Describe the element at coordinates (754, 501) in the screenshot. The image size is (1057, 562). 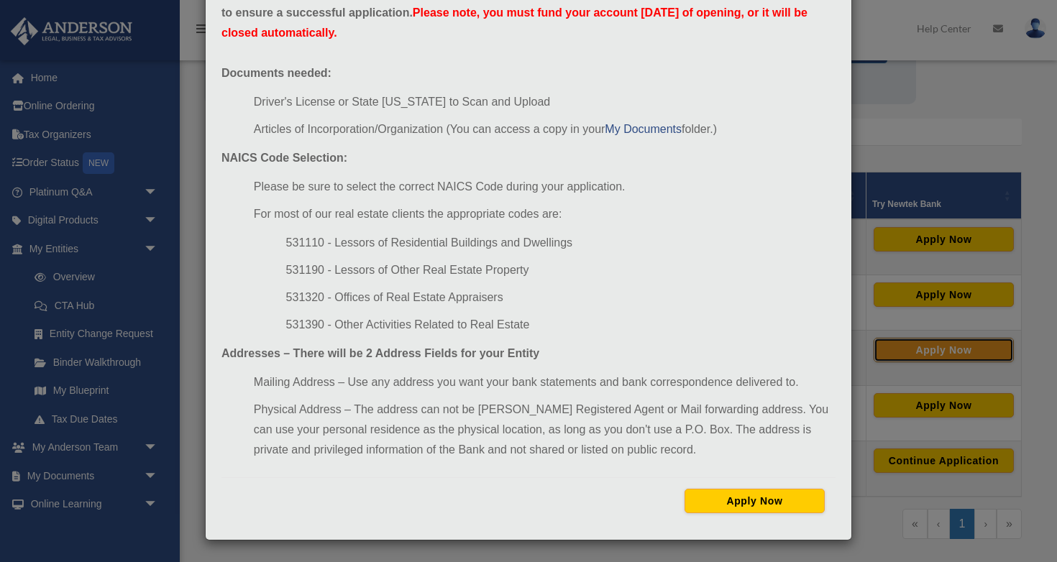
I see `button: Apply Now` at that location.